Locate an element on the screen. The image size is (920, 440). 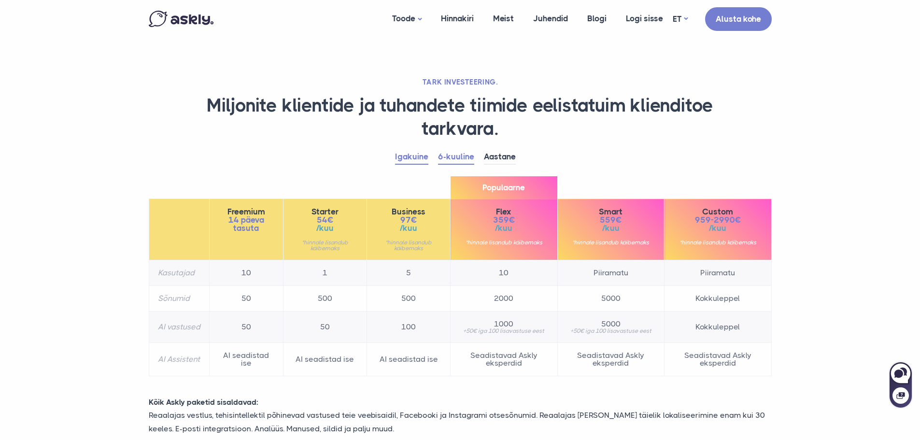
span: Kokkuleppel is located at coordinates (718, 327).